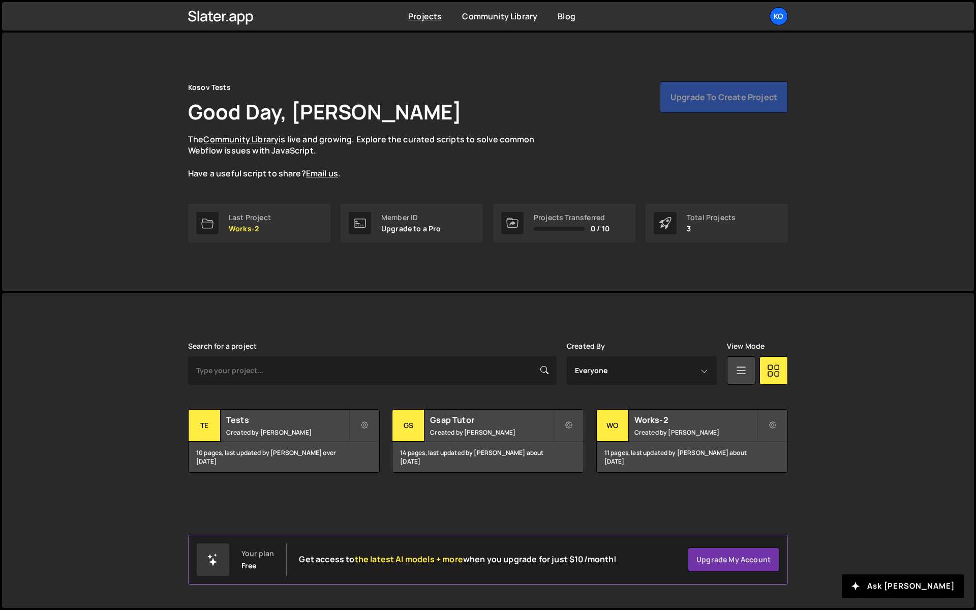  What do you see at coordinates (491, 420) in the screenshot?
I see `h2: Gsap Tutor` at bounding box center [491, 420].